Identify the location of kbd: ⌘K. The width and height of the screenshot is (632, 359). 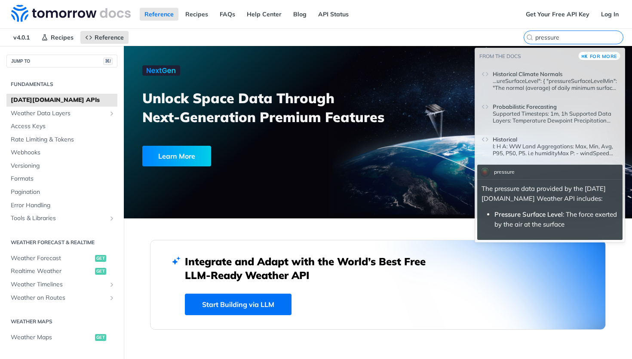
(584, 56).